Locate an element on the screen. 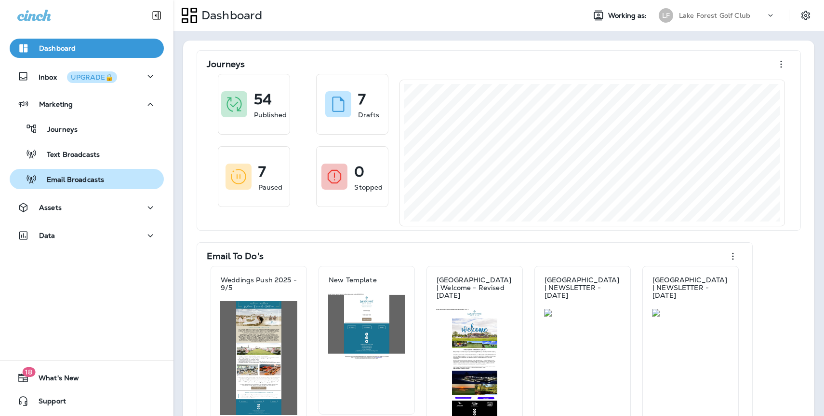 The height and width of the screenshot is (416, 824). button: Settings is located at coordinates (806, 15).